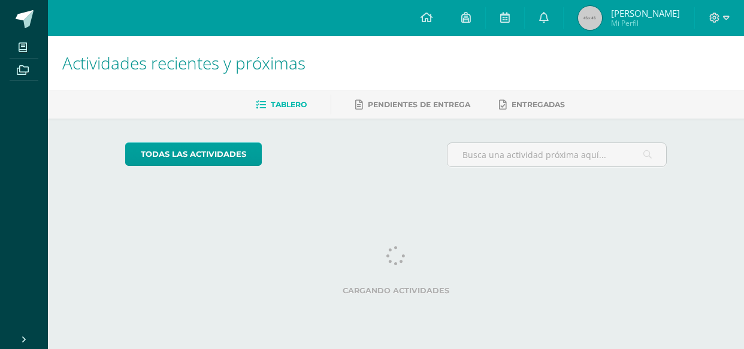 Image resolution: width=744 pixels, height=349 pixels. I want to click on img: 45x45, so click(590, 18).